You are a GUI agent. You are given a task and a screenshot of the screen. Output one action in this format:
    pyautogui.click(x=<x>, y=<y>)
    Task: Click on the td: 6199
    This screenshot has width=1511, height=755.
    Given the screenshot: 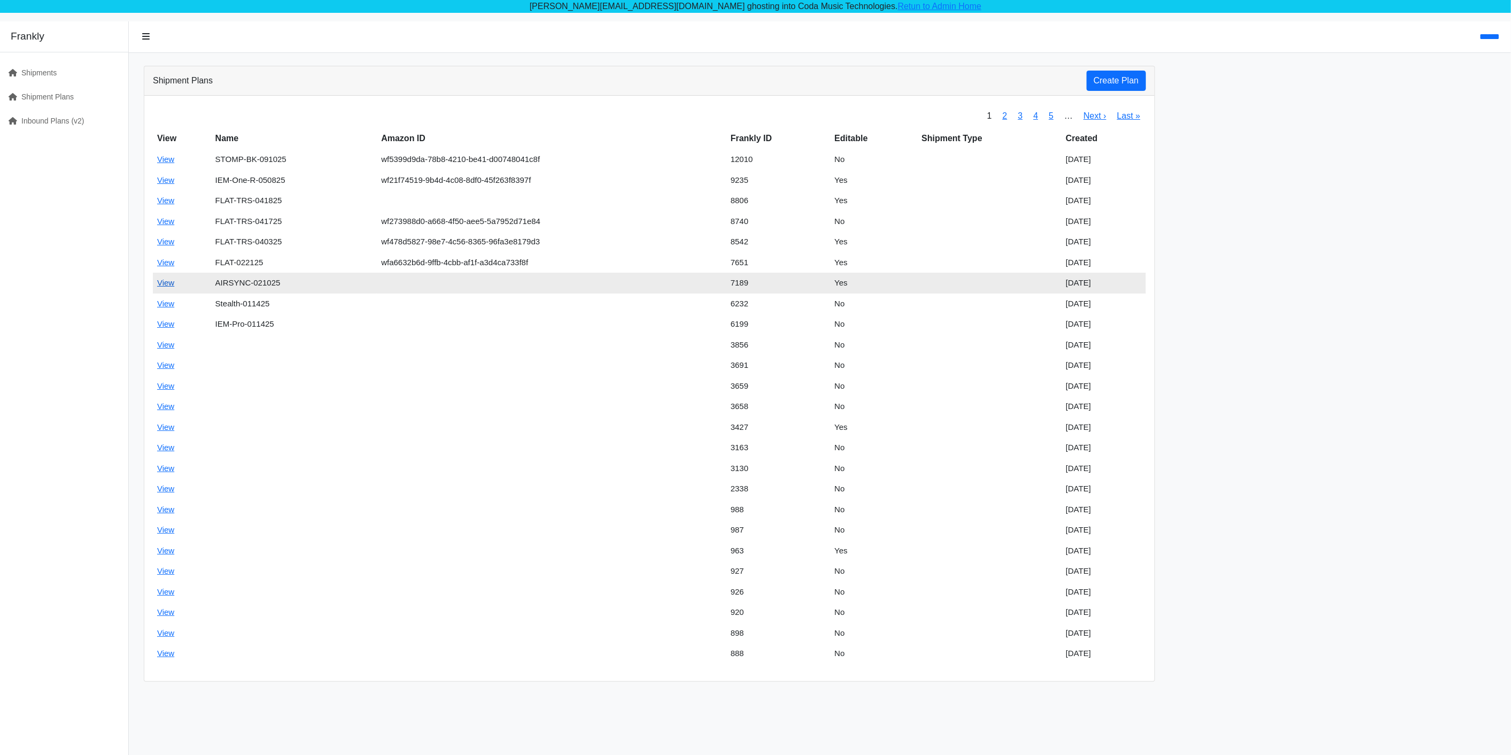 What is the action you would take?
    pyautogui.click(x=778, y=324)
    